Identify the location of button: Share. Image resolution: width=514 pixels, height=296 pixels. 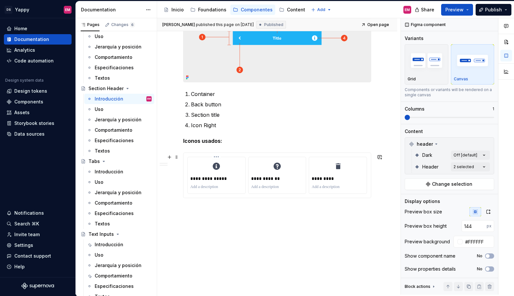
(425, 10).